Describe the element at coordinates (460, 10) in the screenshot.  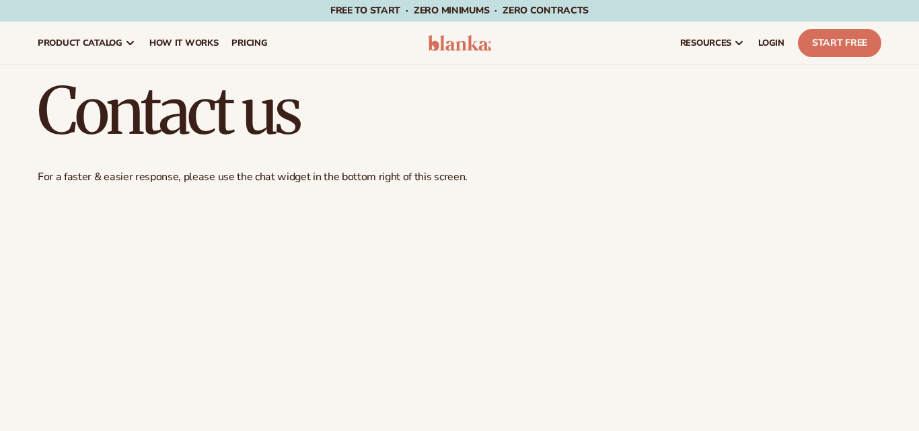
I see `span: Free to start · ZERO minimums · ZERO contracts` at that location.